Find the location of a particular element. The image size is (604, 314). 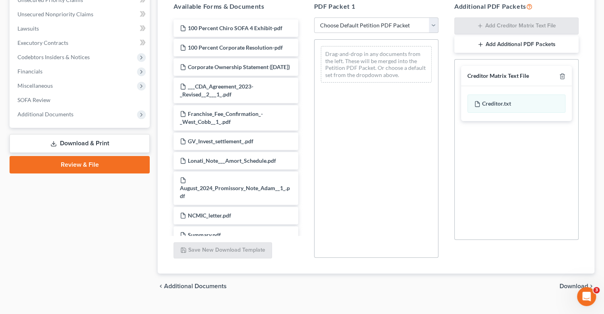

span: NCMIC_letter.pdf is located at coordinates (209, 215).